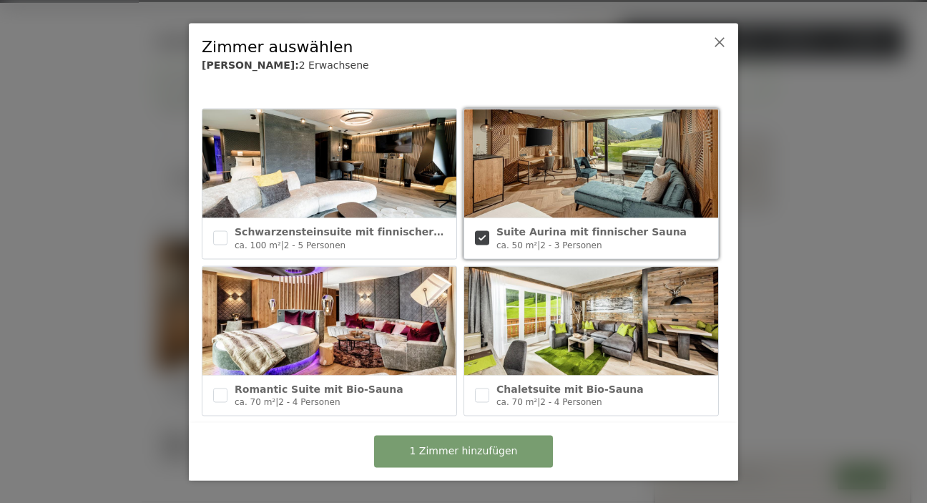 This screenshot has height=503, width=927. I want to click on img: Suite Aurina mit finnischer Sauna, so click(591, 164).